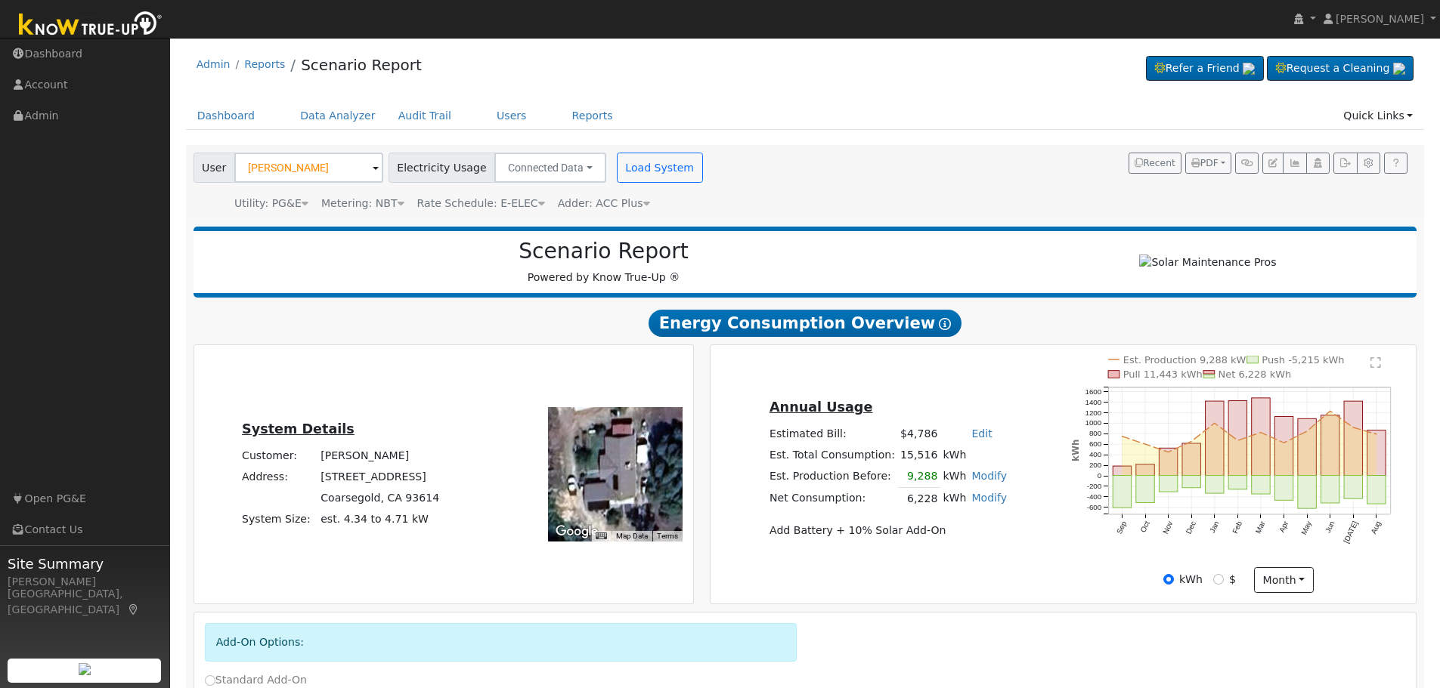 The image size is (1440, 688). I want to click on span: Electricity Usage, so click(441, 168).